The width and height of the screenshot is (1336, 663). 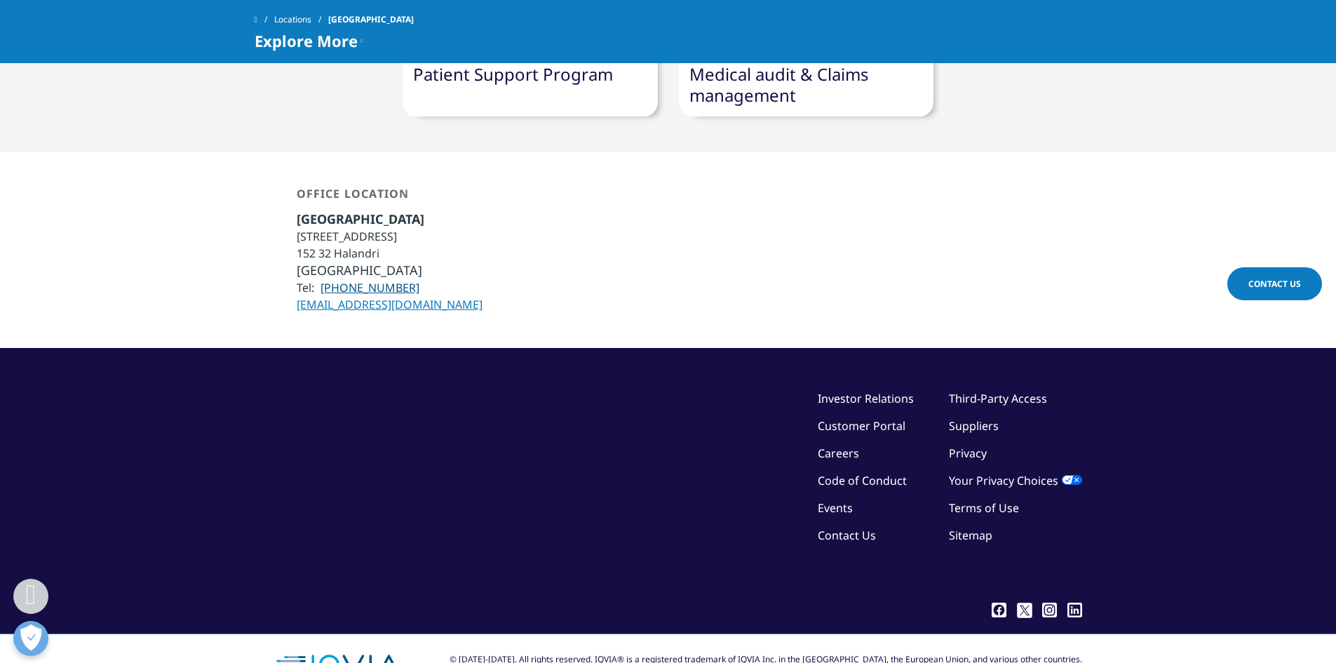 I want to click on a: Medical audit & Claims management, so click(x=779, y=84).